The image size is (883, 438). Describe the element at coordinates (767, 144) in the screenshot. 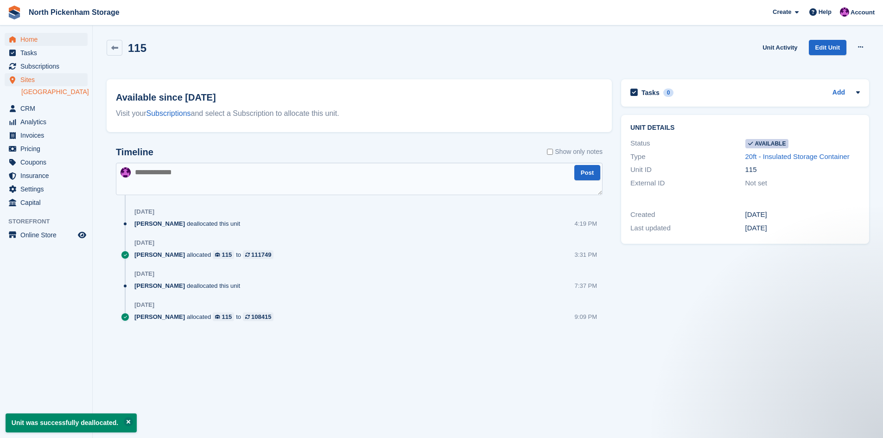

I see `span: Available` at that location.